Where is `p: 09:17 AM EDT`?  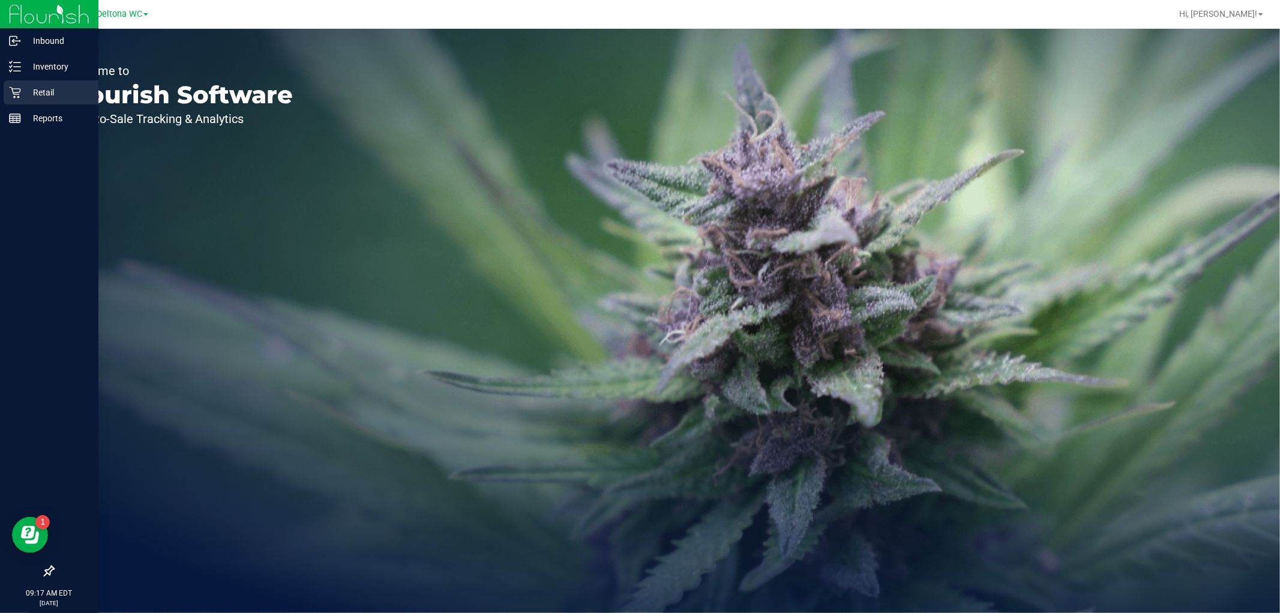 p: 09:17 AM EDT is located at coordinates (49, 593).